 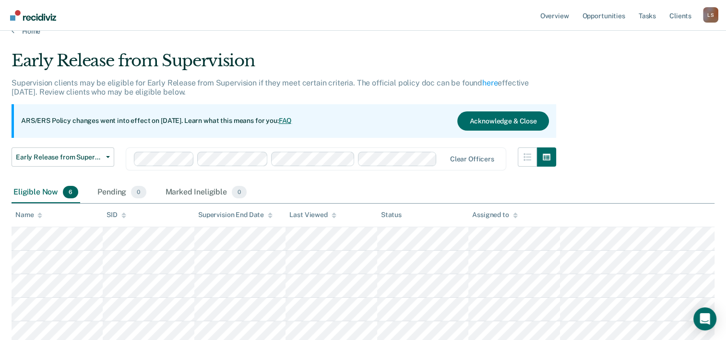 What do you see at coordinates (363, 31) in the screenshot?
I see `a: Home` at bounding box center [363, 31].